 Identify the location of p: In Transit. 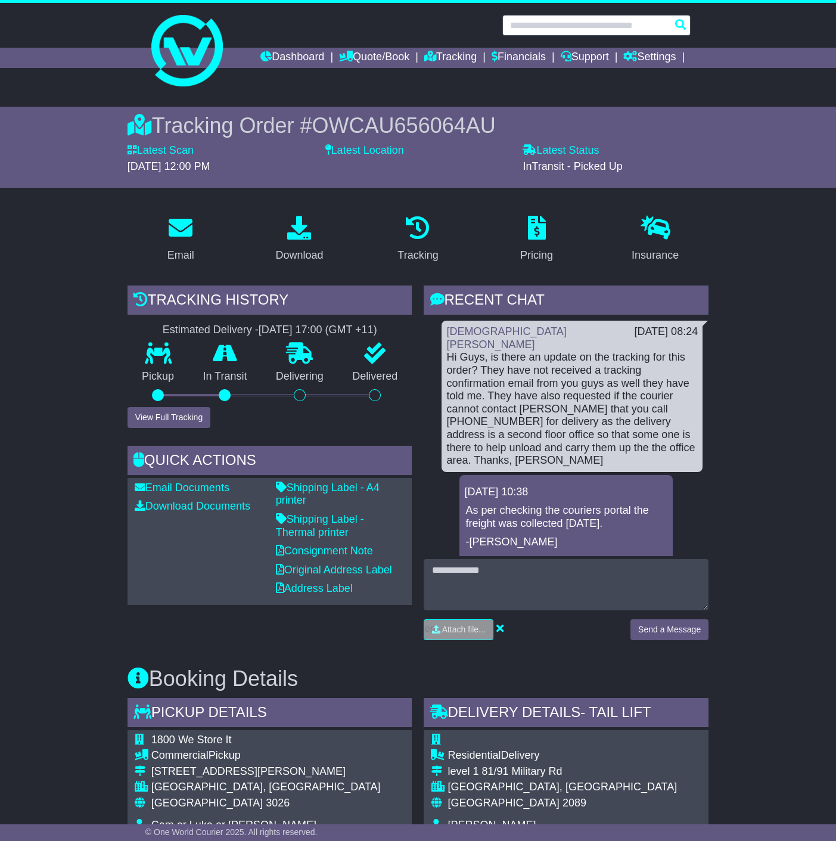
(225, 377).